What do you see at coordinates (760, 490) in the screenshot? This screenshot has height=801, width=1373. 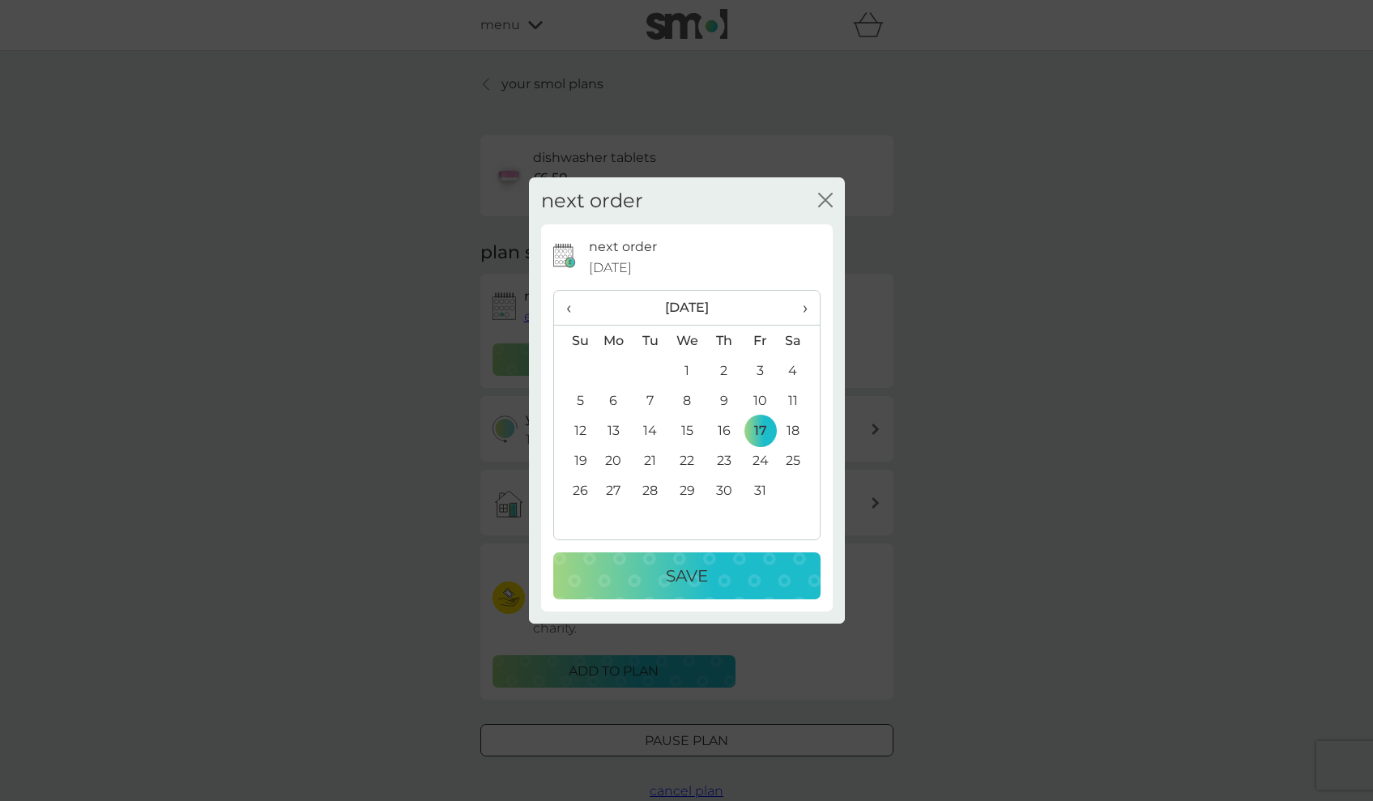 I see `td: 31` at bounding box center [760, 490].